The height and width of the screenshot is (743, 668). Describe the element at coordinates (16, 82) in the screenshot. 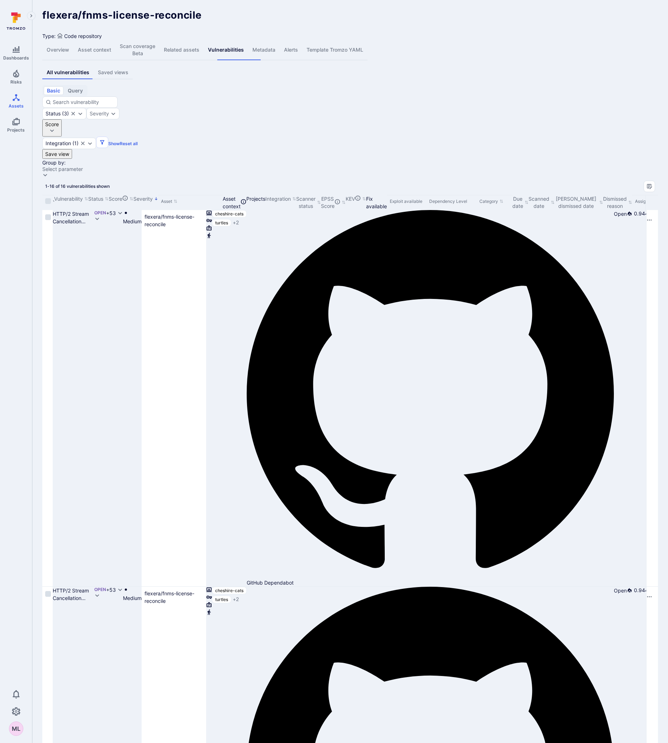

I see `span: Risks` at that location.